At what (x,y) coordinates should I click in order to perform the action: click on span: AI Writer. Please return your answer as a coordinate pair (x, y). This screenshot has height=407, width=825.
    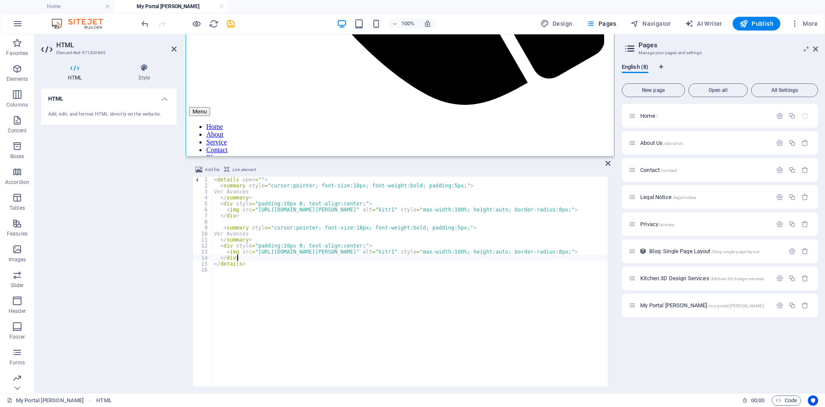
    Looking at the image, I should click on (704, 24).